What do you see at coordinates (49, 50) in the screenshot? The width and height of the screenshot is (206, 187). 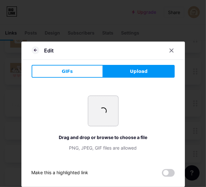 I see `div: Edit` at bounding box center [49, 50].